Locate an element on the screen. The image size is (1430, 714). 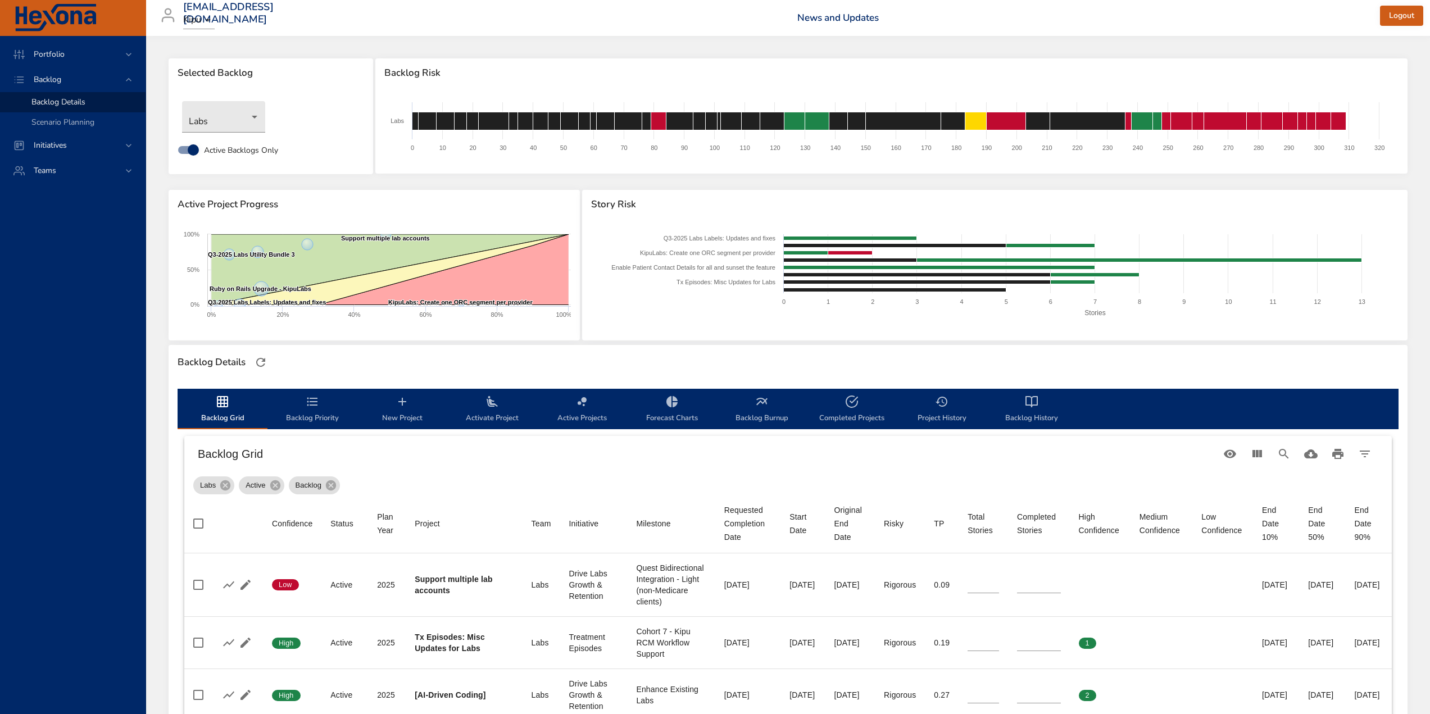
button: Search is located at coordinates (1284, 454).